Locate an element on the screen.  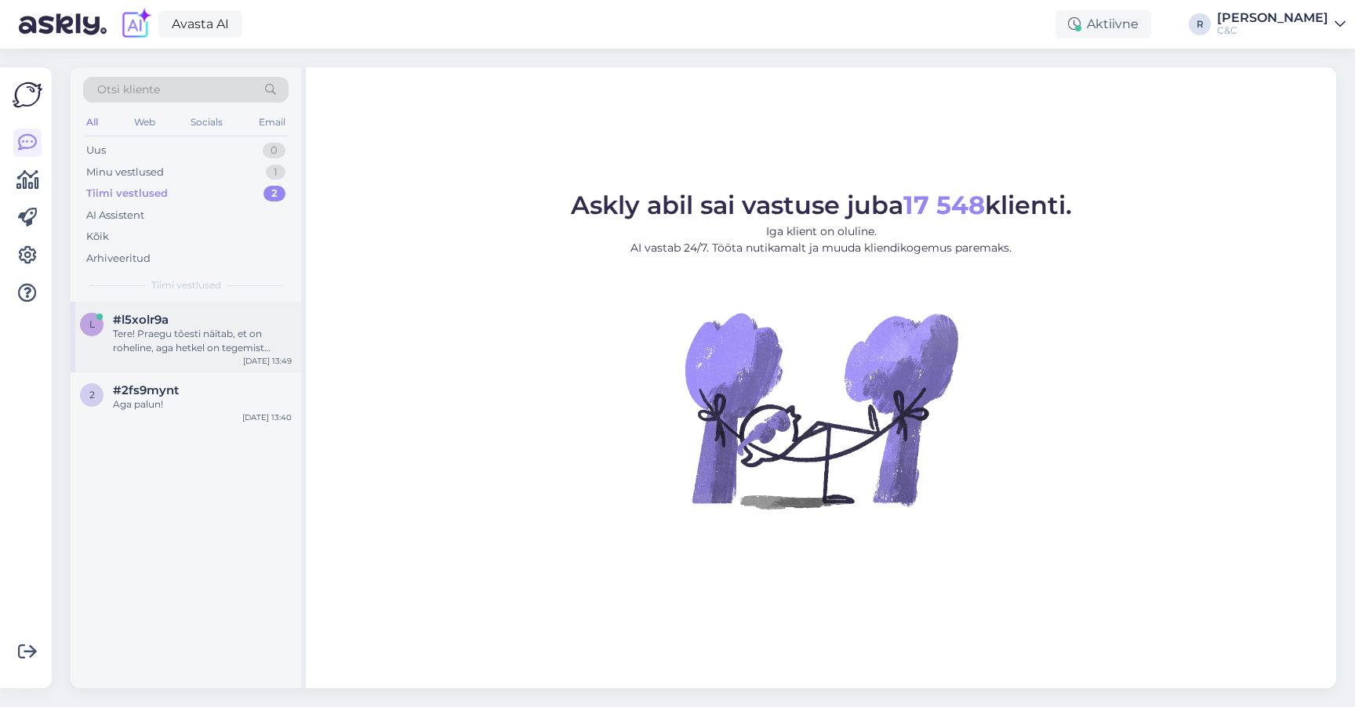
img: Askly Logo is located at coordinates (27, 95).